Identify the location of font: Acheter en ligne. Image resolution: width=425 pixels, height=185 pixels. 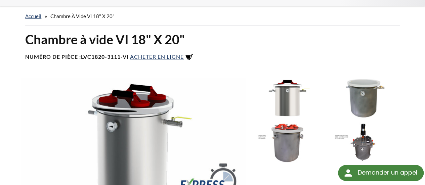
(157, 56).